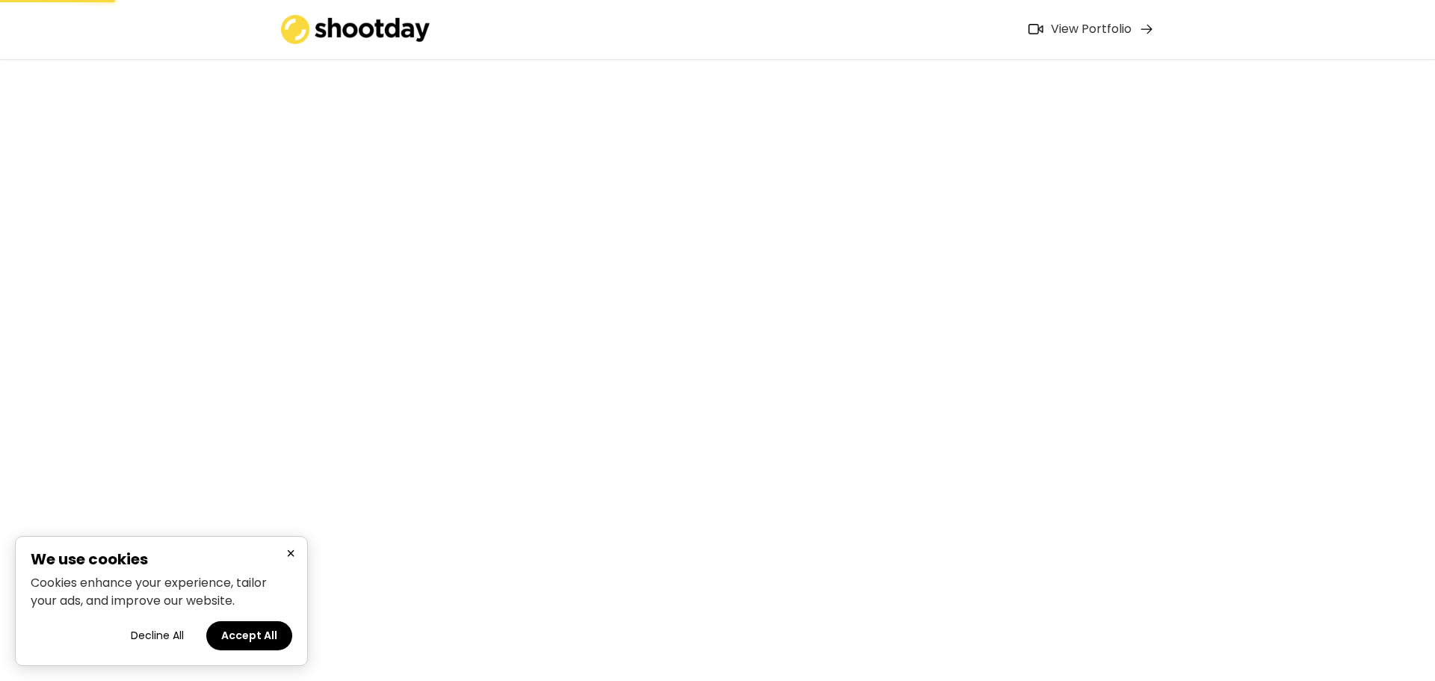 Image resolution: width=1435 pixels, height=681 pixels. What do you see at coordinates (161, 559) in the screenshot?
I see `h2: We use cookies` at bounding box center [161, 559].